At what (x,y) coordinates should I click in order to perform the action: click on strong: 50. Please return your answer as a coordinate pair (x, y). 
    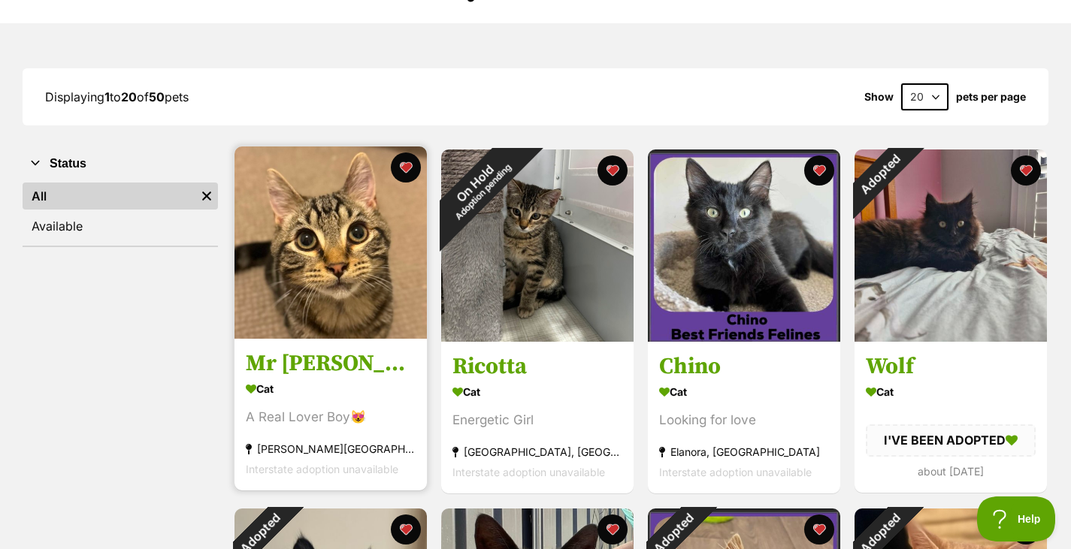
    Looking at the image, I should click on (156, 97).